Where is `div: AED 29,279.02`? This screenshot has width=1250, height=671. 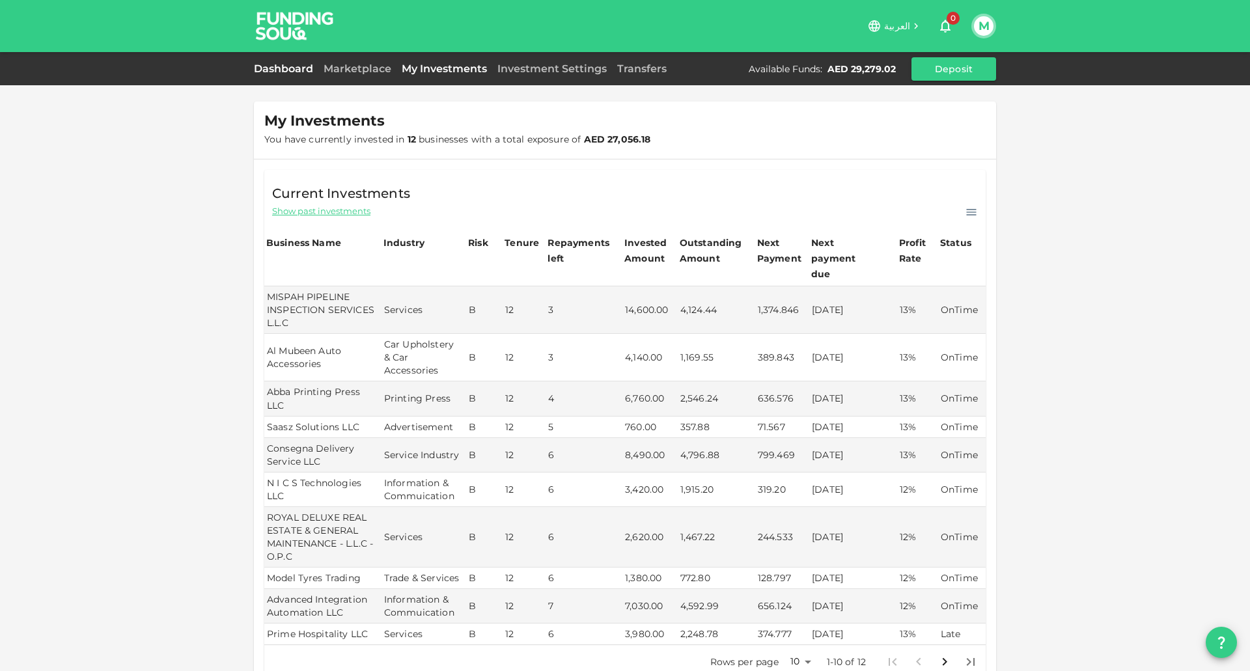
div: AED 29,279.02 is located at coordinates (861, 69).